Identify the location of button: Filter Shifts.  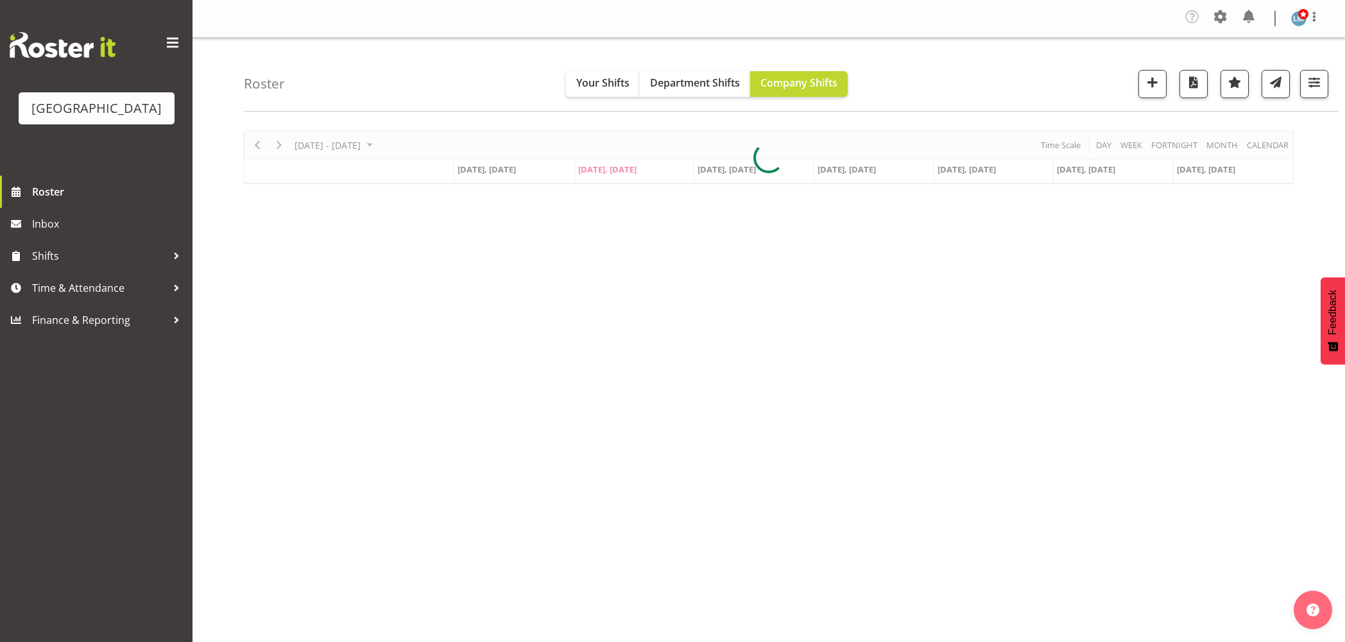
(1314, 84).